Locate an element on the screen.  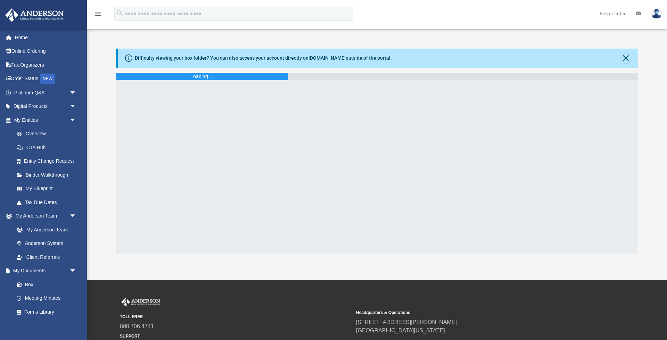
a: Tax Due Dates is located at coordinates (48, 202).